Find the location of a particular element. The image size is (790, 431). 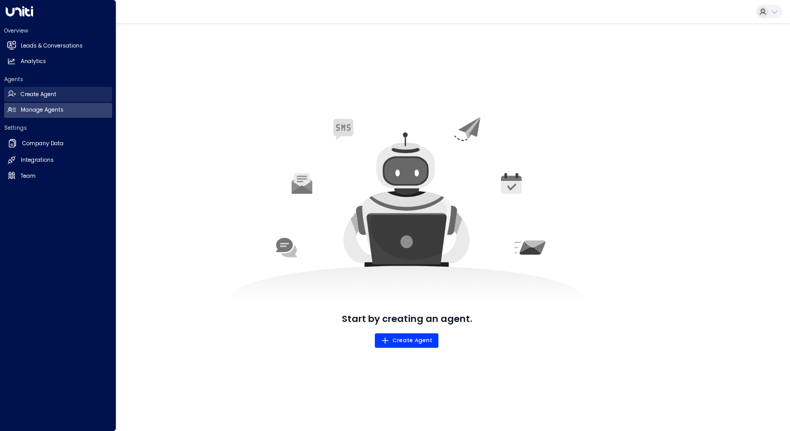

a: Create Agent is located at coordinates (58, 94).